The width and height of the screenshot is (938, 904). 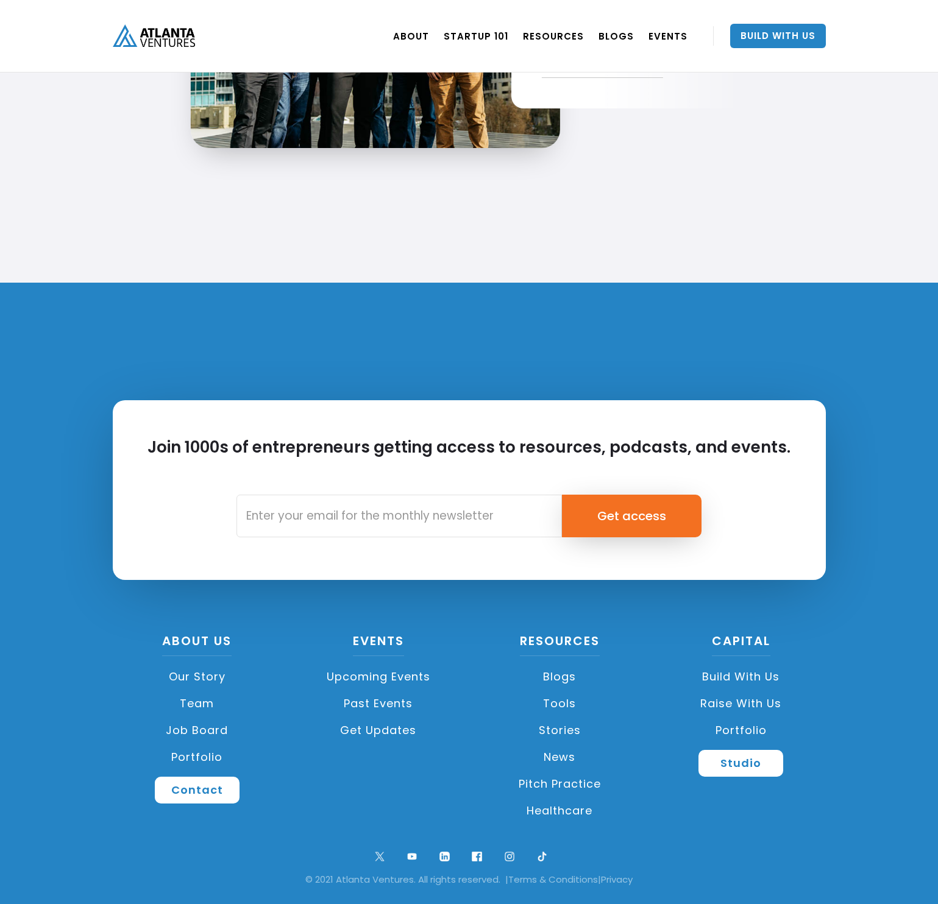 What do you see at coordinates (378, 704) in the screenshot?
I see `a: Past Events` at bounding box center [378, 704].